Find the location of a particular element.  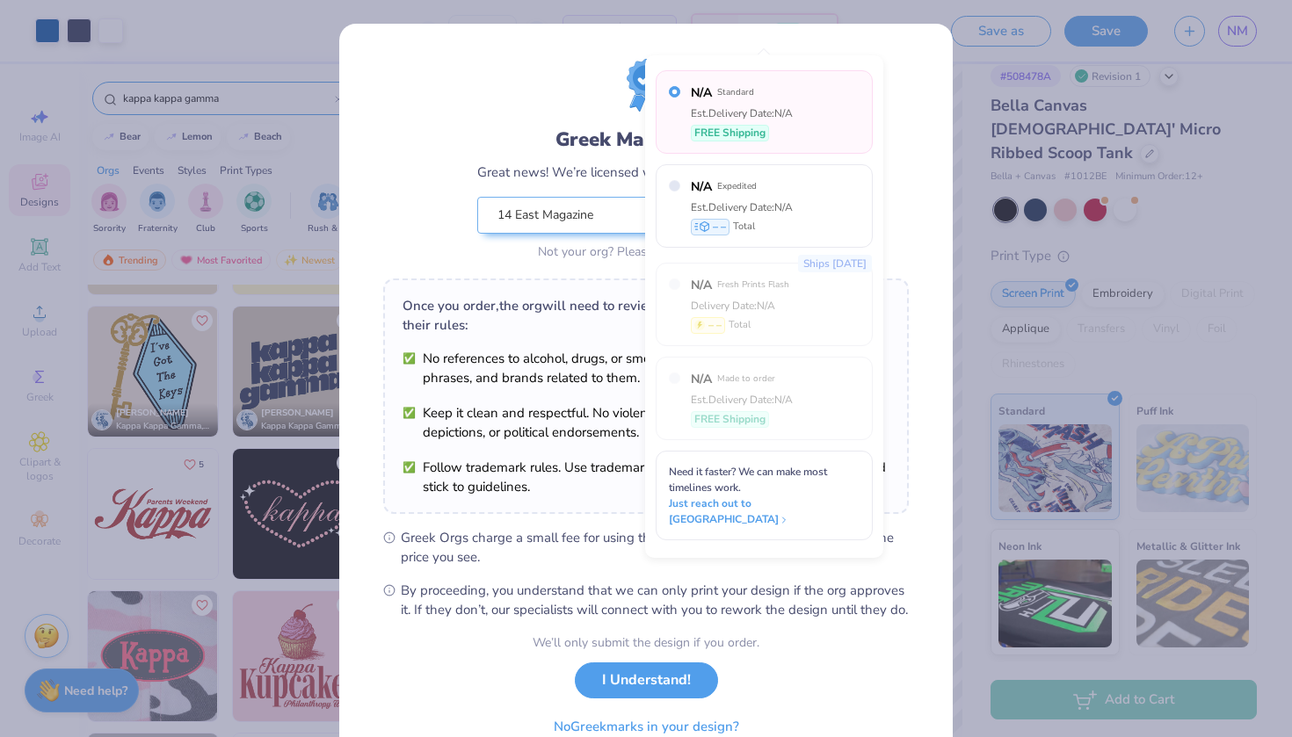

div: Greek Marks Found is located at coordinates (646, 140).